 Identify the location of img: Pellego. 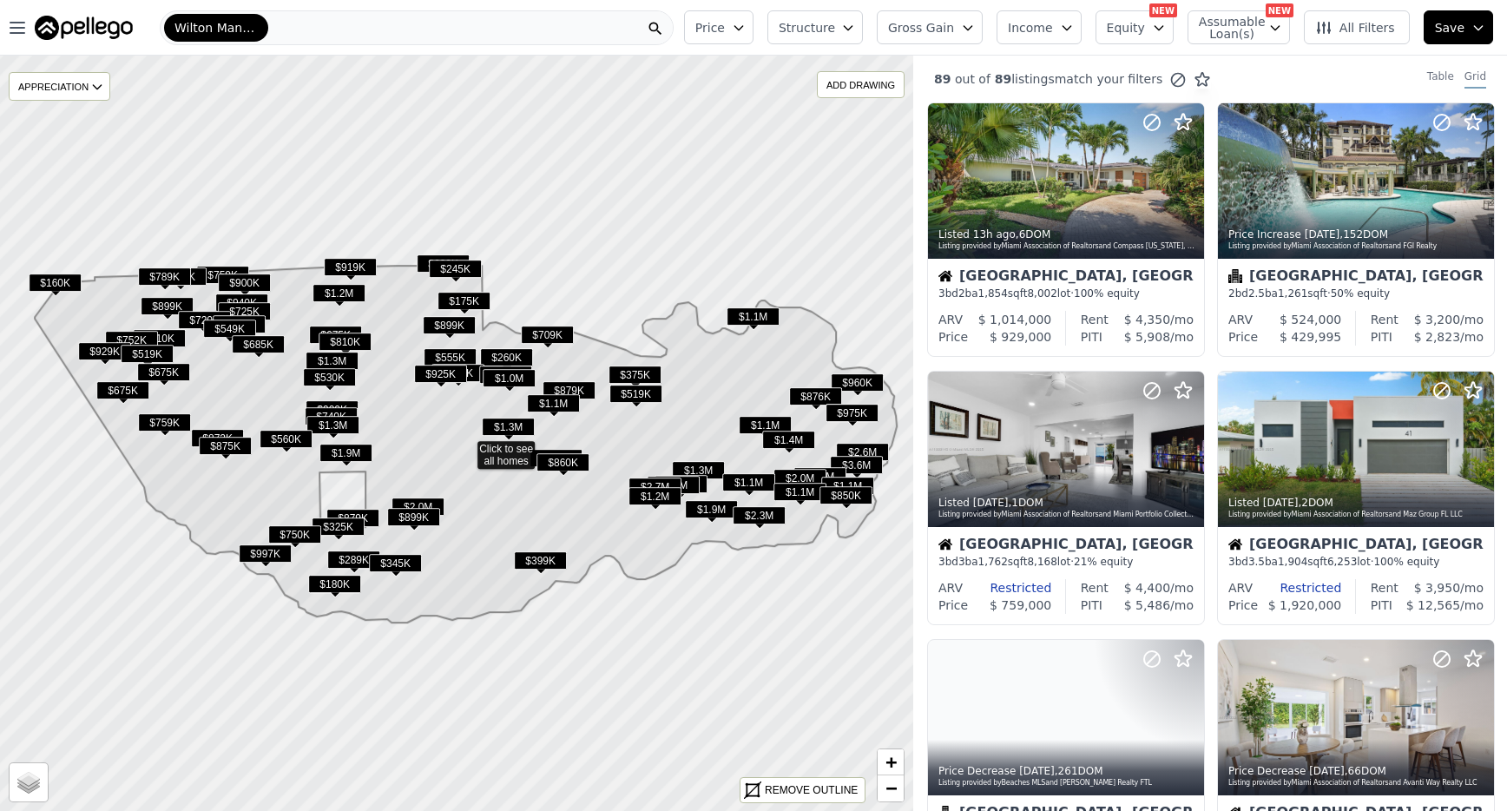
(83, 28).